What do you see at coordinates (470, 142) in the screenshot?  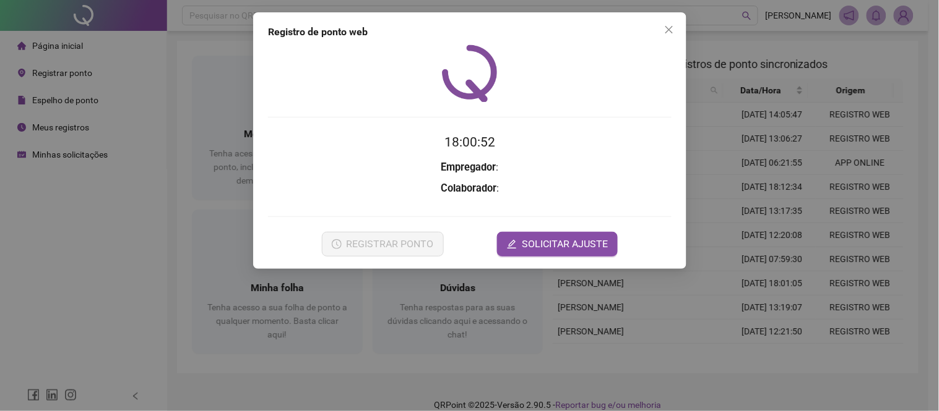 I see `time: 18:00:52` at bounding box center [470, 142].